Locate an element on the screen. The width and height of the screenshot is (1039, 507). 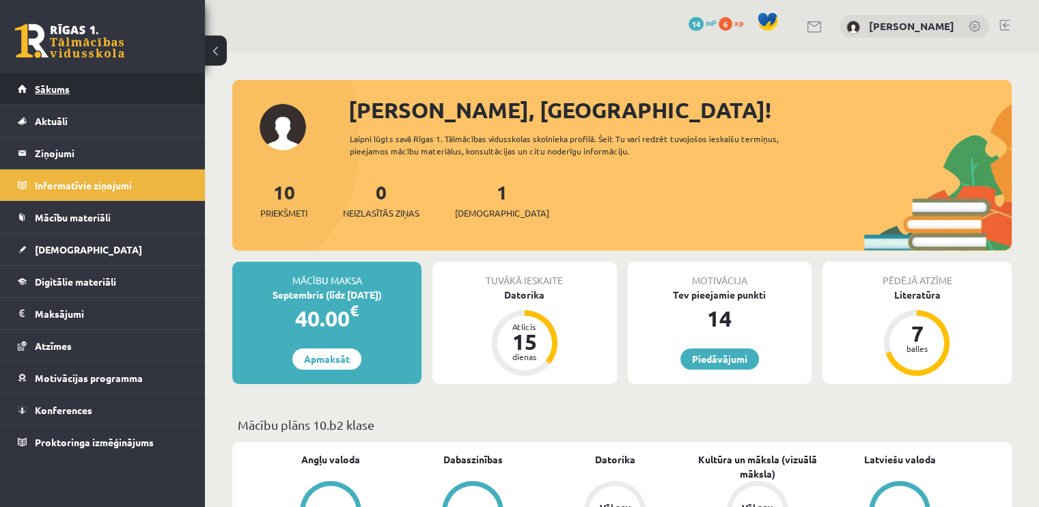
span: Atzīmes is located at coordinates (53, 346).